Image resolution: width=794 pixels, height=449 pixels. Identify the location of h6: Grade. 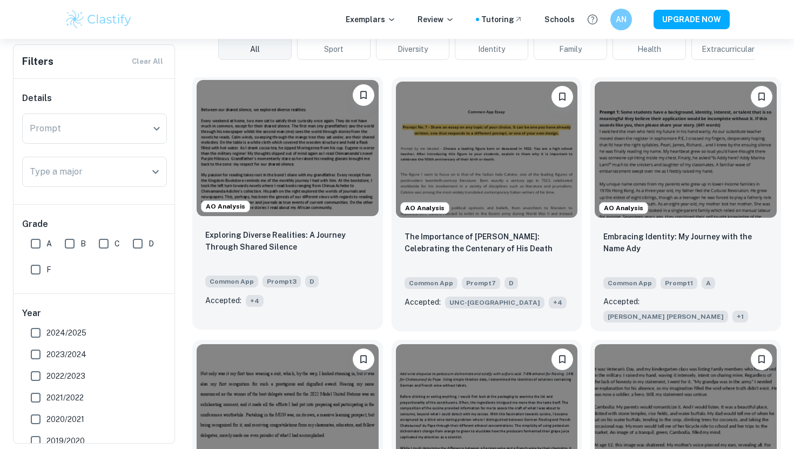
(95, 224).